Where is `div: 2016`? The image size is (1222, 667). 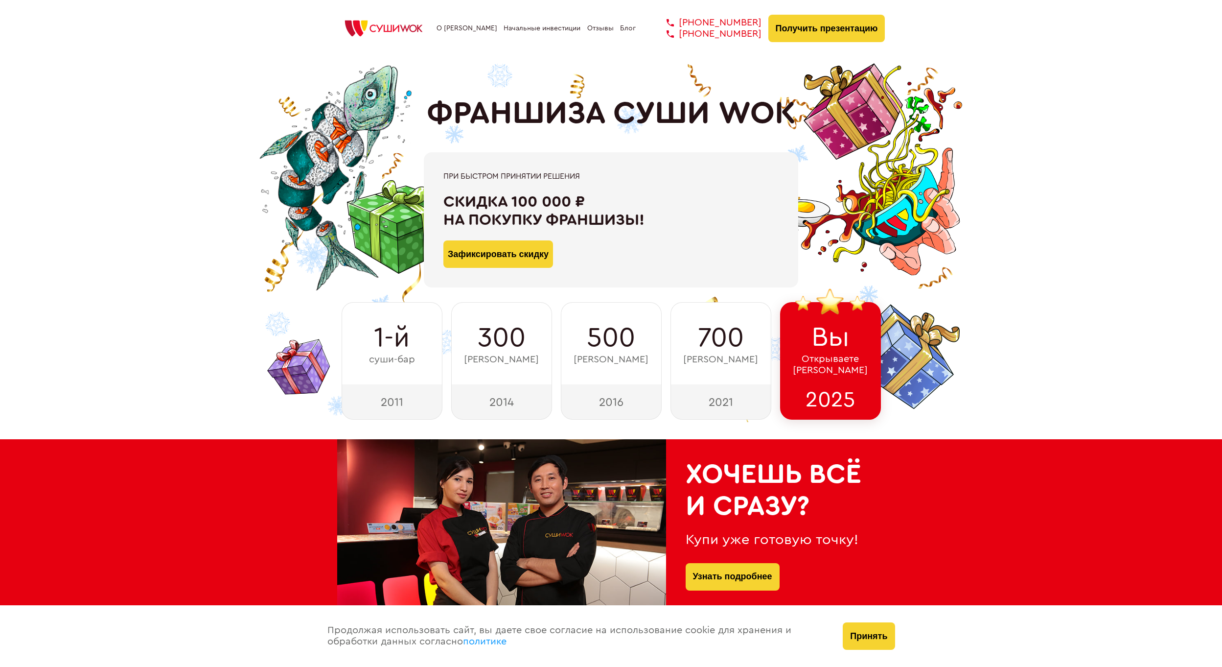
div: 2016 is located at coordinates (611, 402).